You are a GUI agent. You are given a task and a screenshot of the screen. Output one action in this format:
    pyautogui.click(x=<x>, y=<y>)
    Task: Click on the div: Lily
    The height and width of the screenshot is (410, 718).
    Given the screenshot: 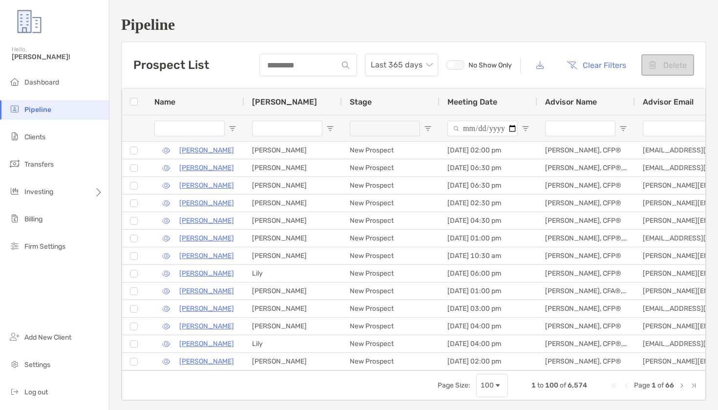 What is the action you would take?
    pyautogui.click(x=293, y=343)
    